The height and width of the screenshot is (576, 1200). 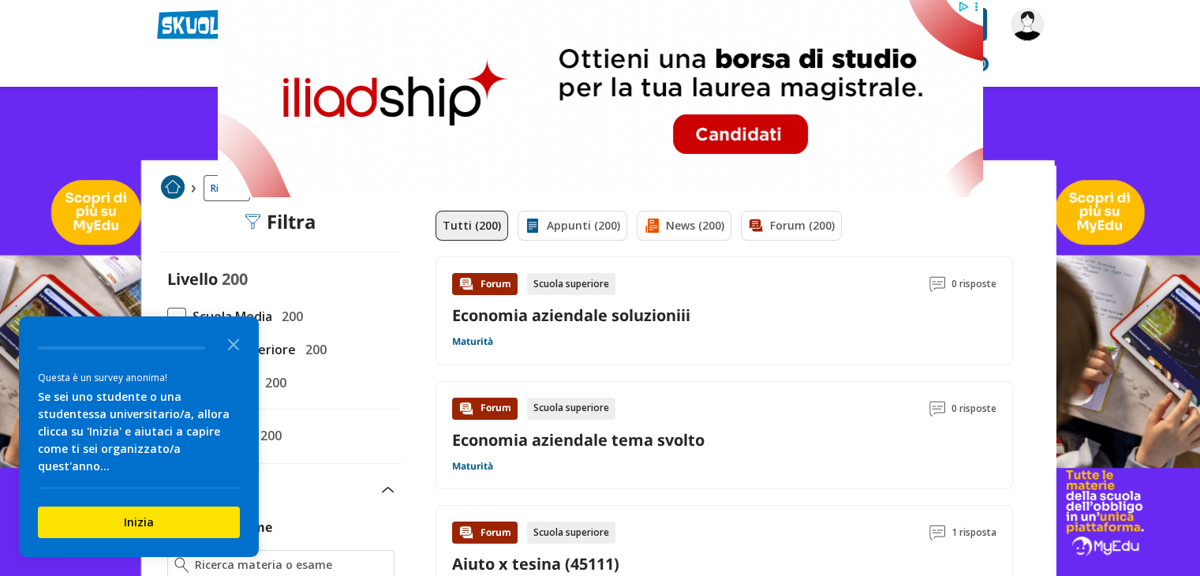 What do you see at coordinates (139, 431) in the screenshot?
I see `div: Se sei uno studente o una studentessa universitario/a, allora clicca su 'Inizia' e aiutaci a capi...` at bounding box center [139, 431].